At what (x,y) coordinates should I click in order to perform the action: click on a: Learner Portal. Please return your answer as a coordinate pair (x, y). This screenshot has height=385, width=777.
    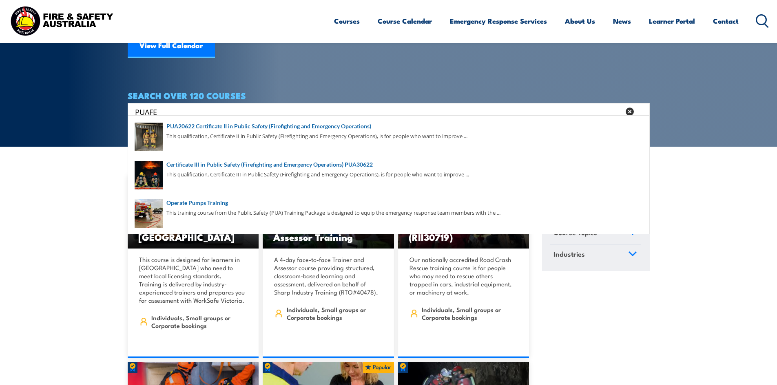
    Looking at the image, I should click on (671, 21).